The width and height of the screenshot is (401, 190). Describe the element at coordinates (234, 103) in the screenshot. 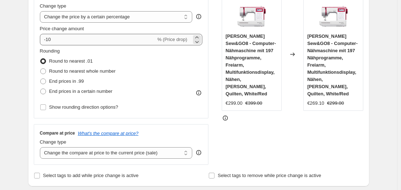

I see `div: €299.00` at that location.